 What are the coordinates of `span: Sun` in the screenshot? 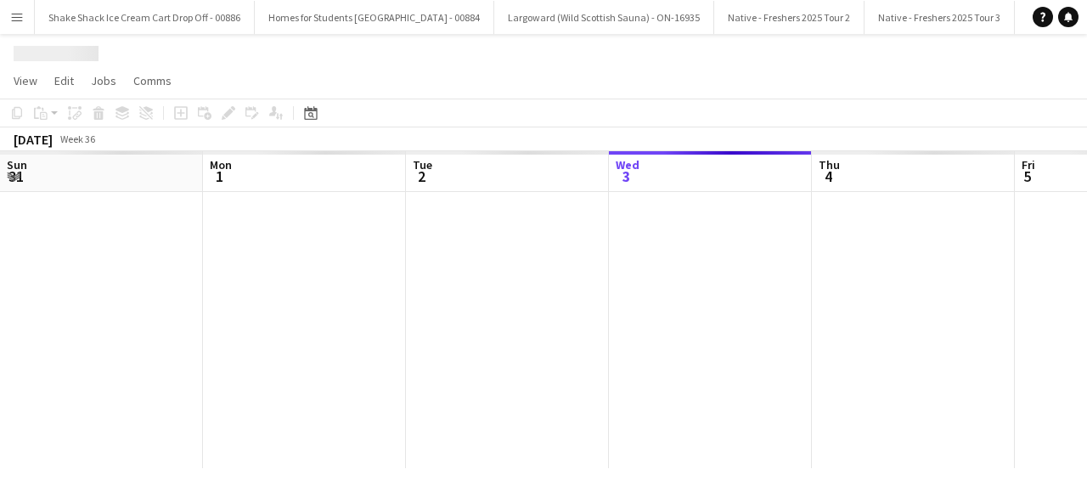 It's located at (17, 165).